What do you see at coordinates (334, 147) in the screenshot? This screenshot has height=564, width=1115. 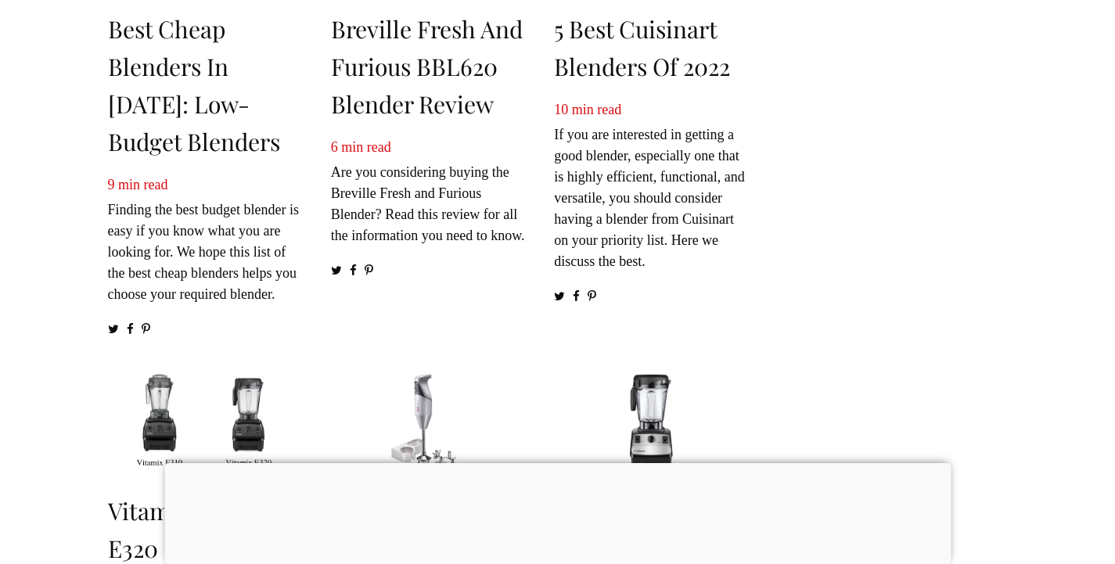 I see `span: 6` at bounding box center [334, 147].